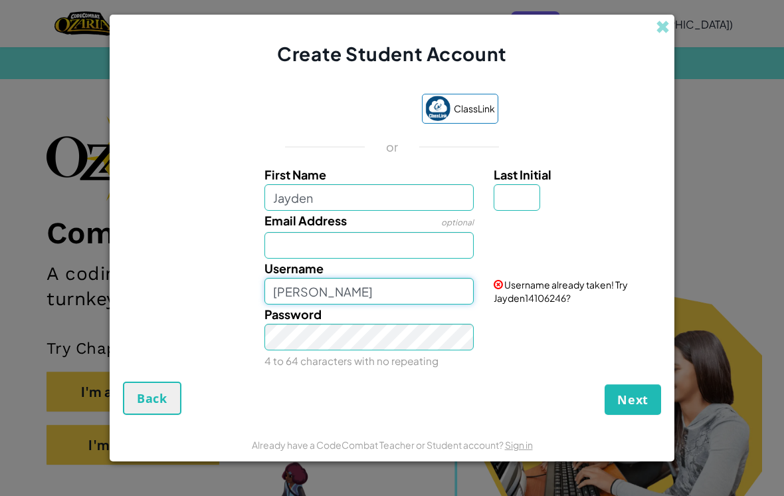  I want to click on span: optional, so click(457, 222).